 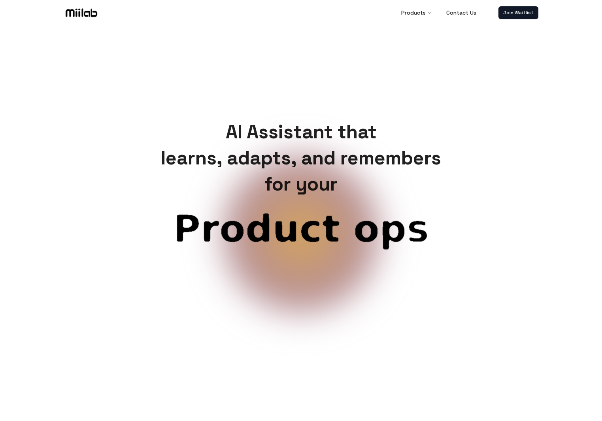 I want to click on button: Products, so click(x=417, y=13).